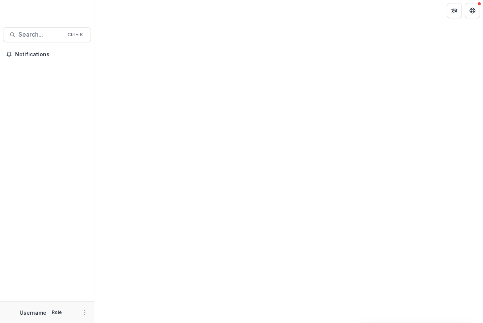 The width and height of the screenshot is (483, 323). What do you see at coordinates (113, 10) in the screenshot?
I see `nav: breadcrumb` at bounding box center [113, 10].